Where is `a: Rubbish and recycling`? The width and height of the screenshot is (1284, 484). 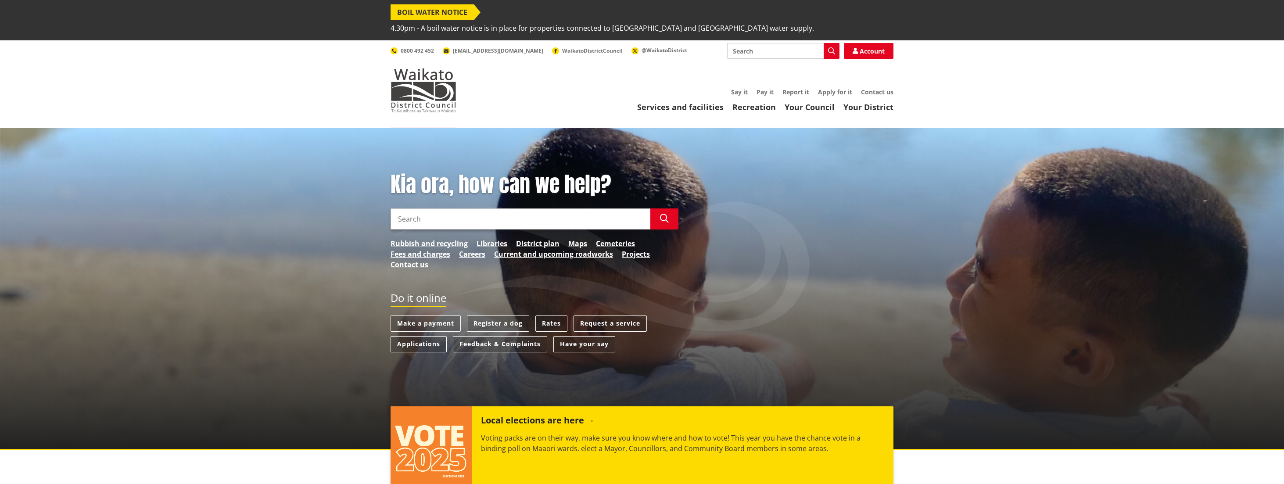 a: Rubbish and recycling is located at coordinates (429, 243).